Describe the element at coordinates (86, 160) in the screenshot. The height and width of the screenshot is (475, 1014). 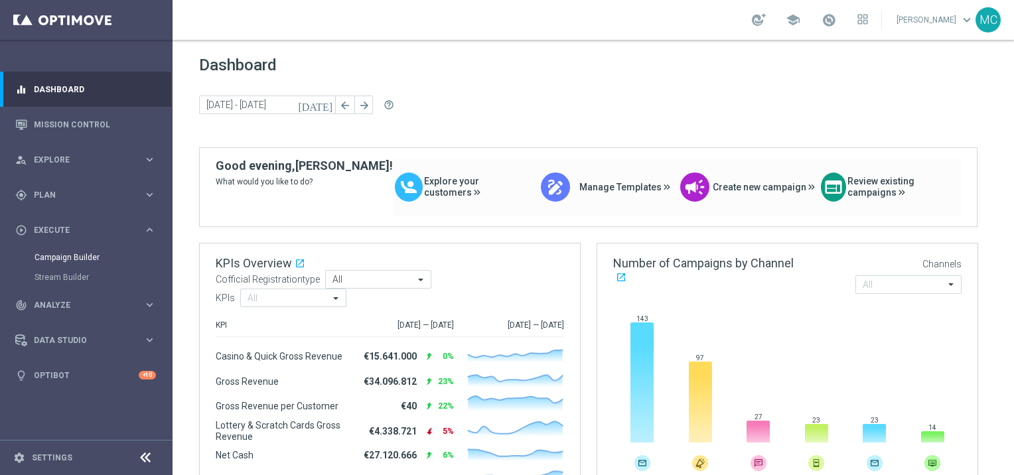
I see `button: person_search Explore keyboard_arrow_right` at that location.